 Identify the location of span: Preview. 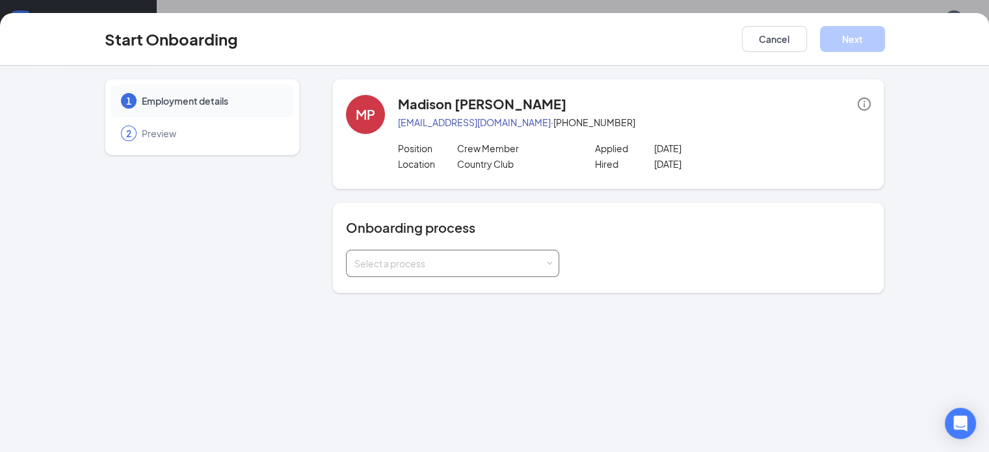
(211, 133).